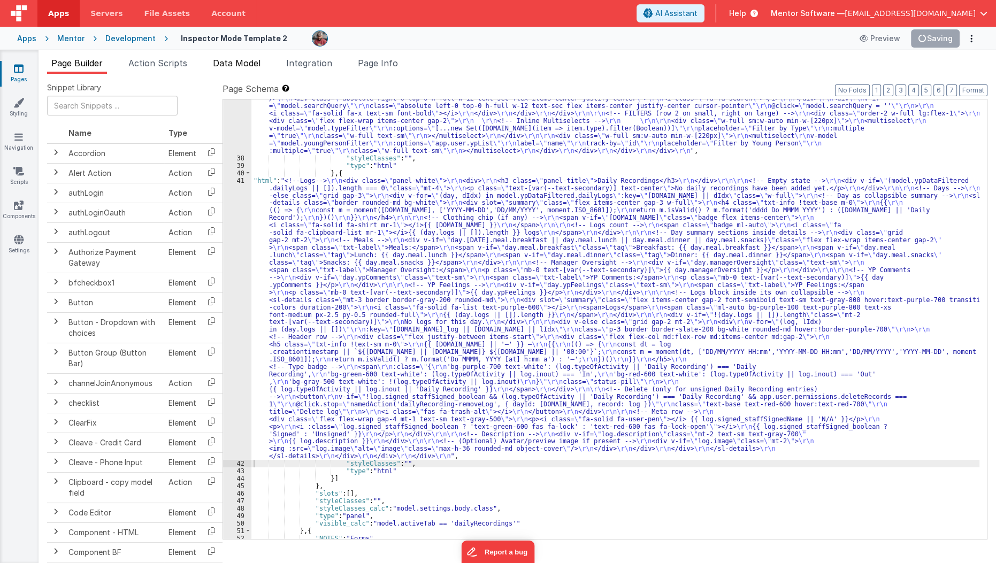 This screenshot has height=563, width=996. I want to click on button: AI Assistant, so click(670, 13).